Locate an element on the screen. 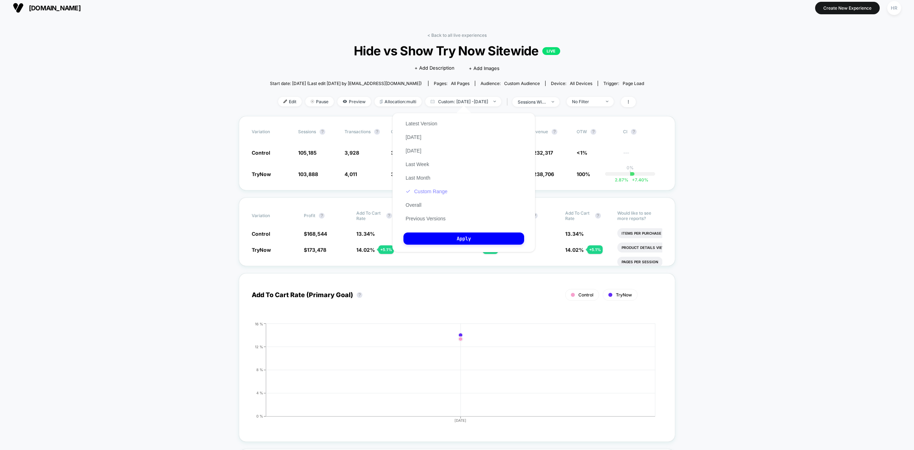  p: 0% is located at coordinates (630, 167).